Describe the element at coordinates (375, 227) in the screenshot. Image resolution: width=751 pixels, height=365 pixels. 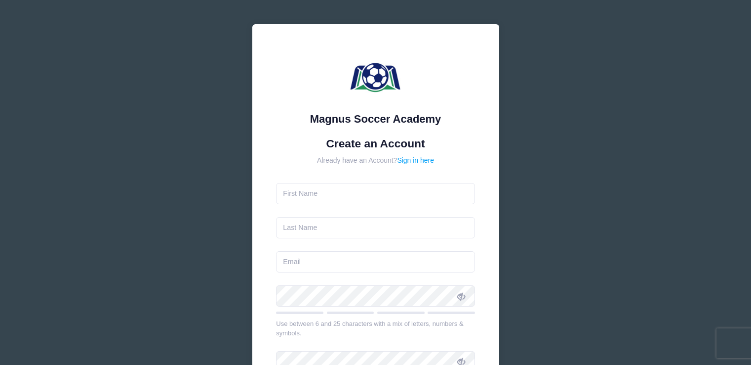
I see `input: Last Name` at that location.